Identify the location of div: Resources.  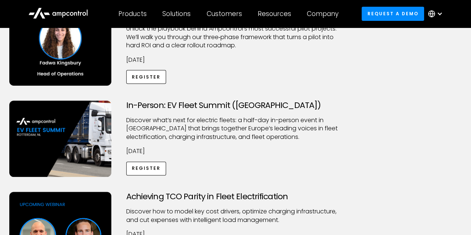
(274, 14).